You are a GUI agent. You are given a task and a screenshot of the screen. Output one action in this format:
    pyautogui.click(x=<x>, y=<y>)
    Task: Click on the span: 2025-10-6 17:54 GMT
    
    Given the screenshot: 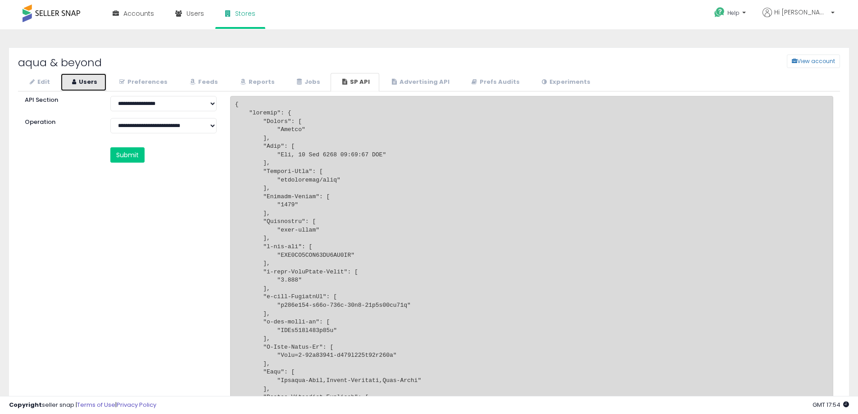 What is the action you would take?
    pyautogui.click(x=831, y=405)
    